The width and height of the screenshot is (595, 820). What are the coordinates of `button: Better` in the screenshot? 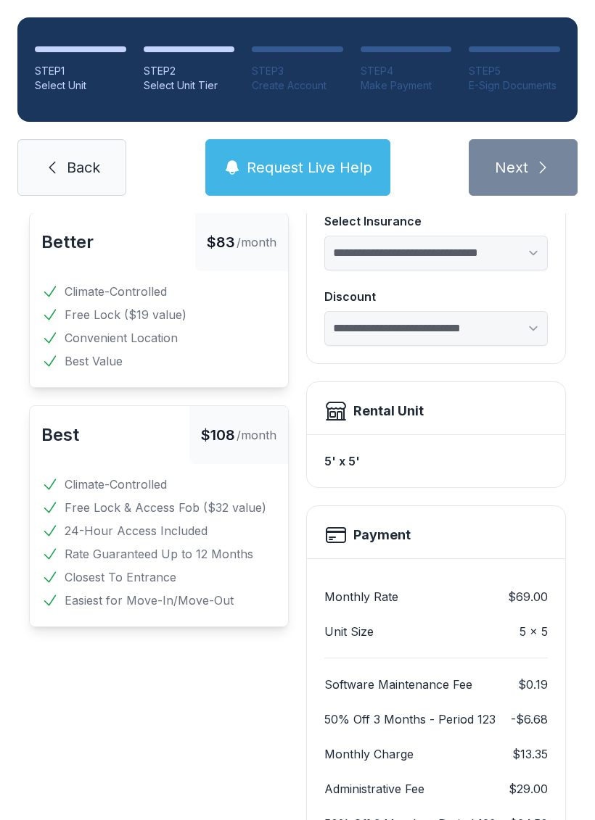 It's located at (67, 242).